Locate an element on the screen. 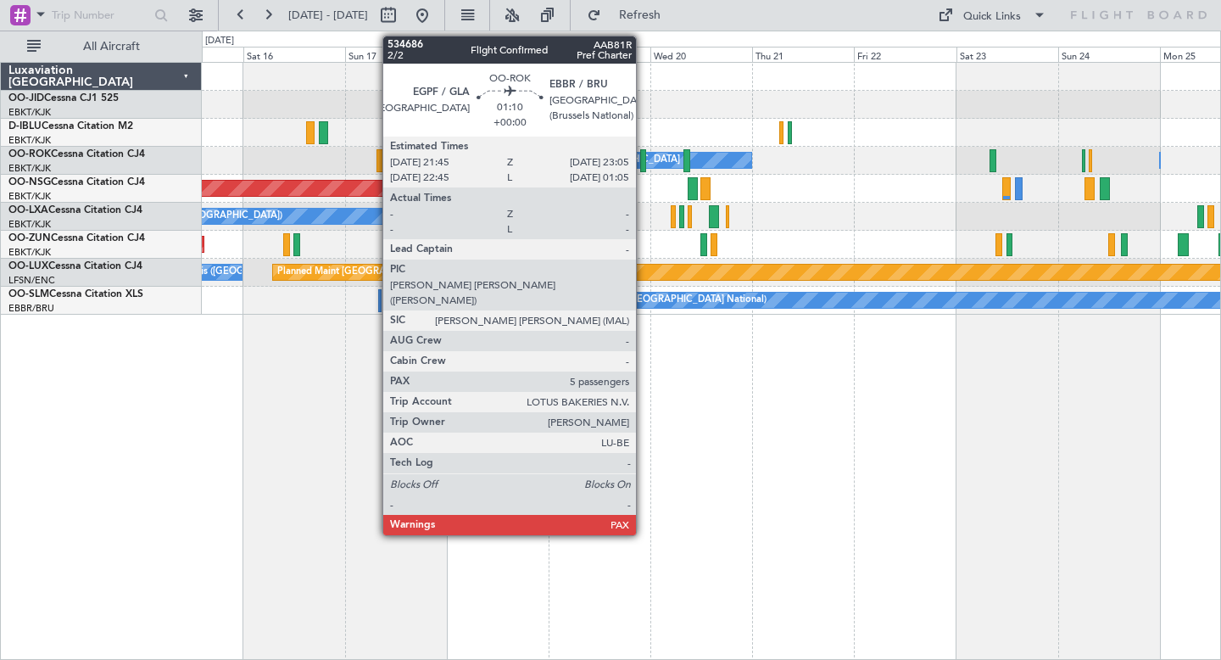 This screenshot has width=1221, height=660. div: Wed 20 is located at coordinates (701, 54).